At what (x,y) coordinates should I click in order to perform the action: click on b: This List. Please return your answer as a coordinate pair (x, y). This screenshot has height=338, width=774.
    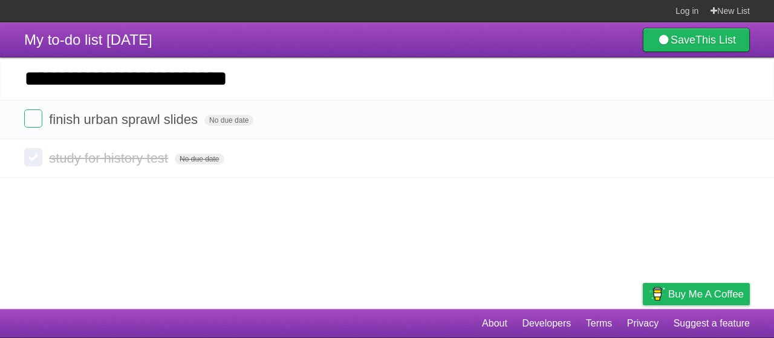
    Looking at the image, I should click on (715, 40).